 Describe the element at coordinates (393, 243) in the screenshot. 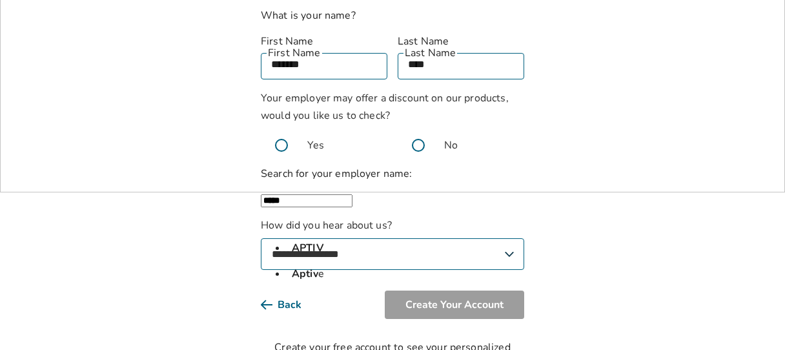

I see `label: How did you hear about us?` at that location.